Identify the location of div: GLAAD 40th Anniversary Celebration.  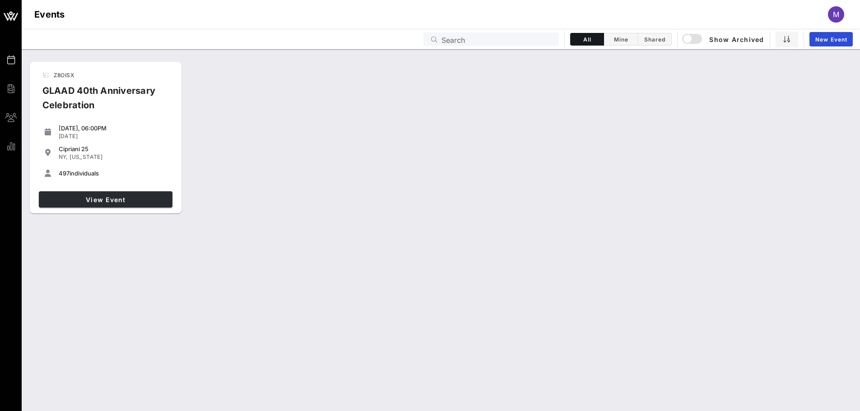
(99, 102).